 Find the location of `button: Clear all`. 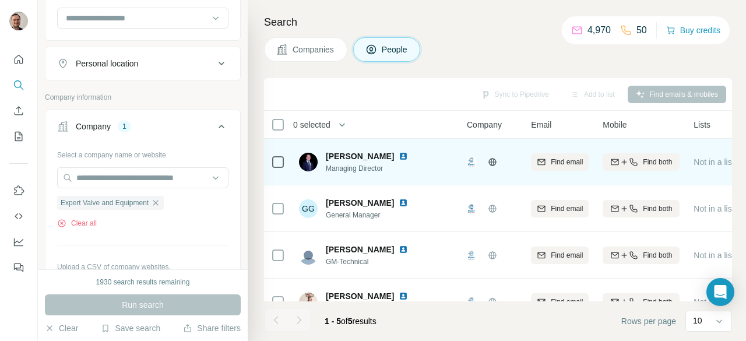

button: Clear all is located at coordinates (77, 223).